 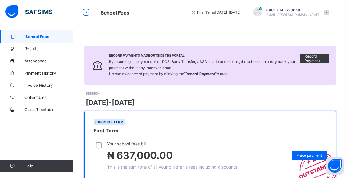 What do you see at coordinates (292, 10) in the screenshot?
I see `span: ABIOLA ADEWUNMI` at bounding box center [292, 10].